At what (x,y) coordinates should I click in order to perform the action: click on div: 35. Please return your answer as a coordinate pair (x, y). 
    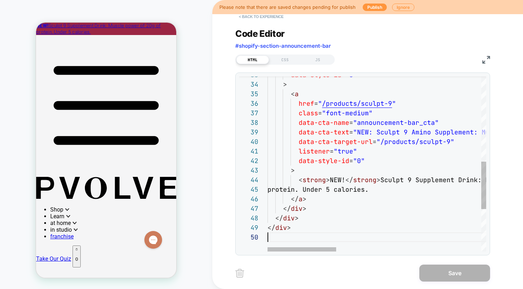
    Looking at the image, I should click on (249, 94).